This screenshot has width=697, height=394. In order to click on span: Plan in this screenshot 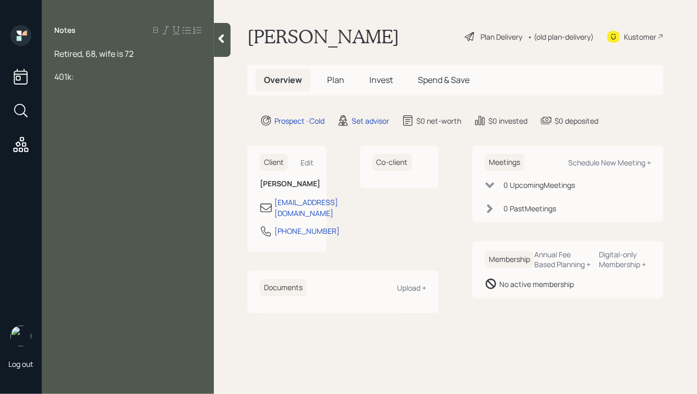, I will do `click(336, 80)`.